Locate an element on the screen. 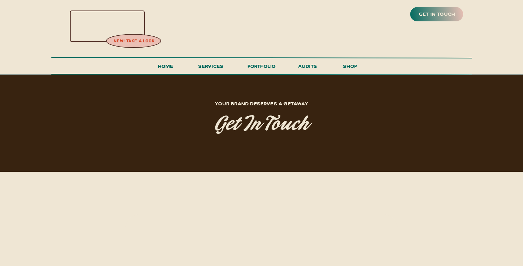 This screenshot has width=523, height=266. a: portfolio is located at coordinates (261, 68).